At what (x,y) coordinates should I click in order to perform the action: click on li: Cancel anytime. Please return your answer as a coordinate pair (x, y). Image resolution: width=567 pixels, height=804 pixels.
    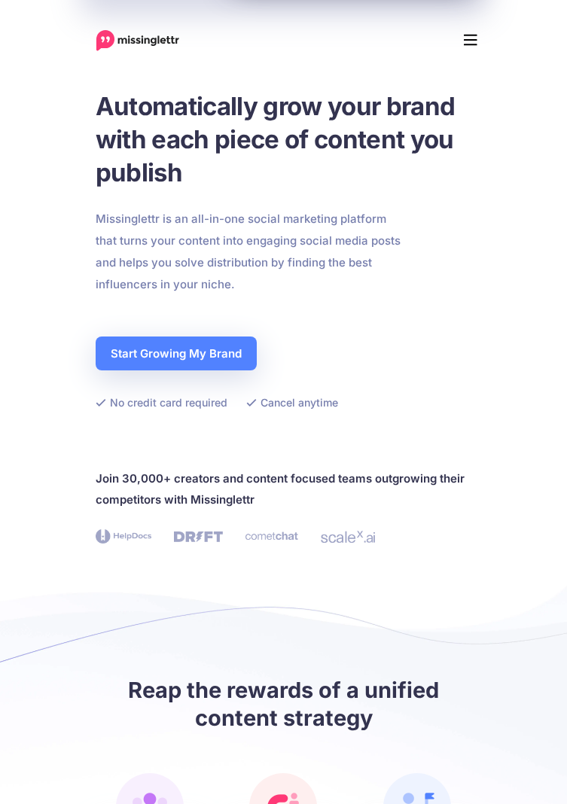
    Looking at the image, I should click on (292, 402).